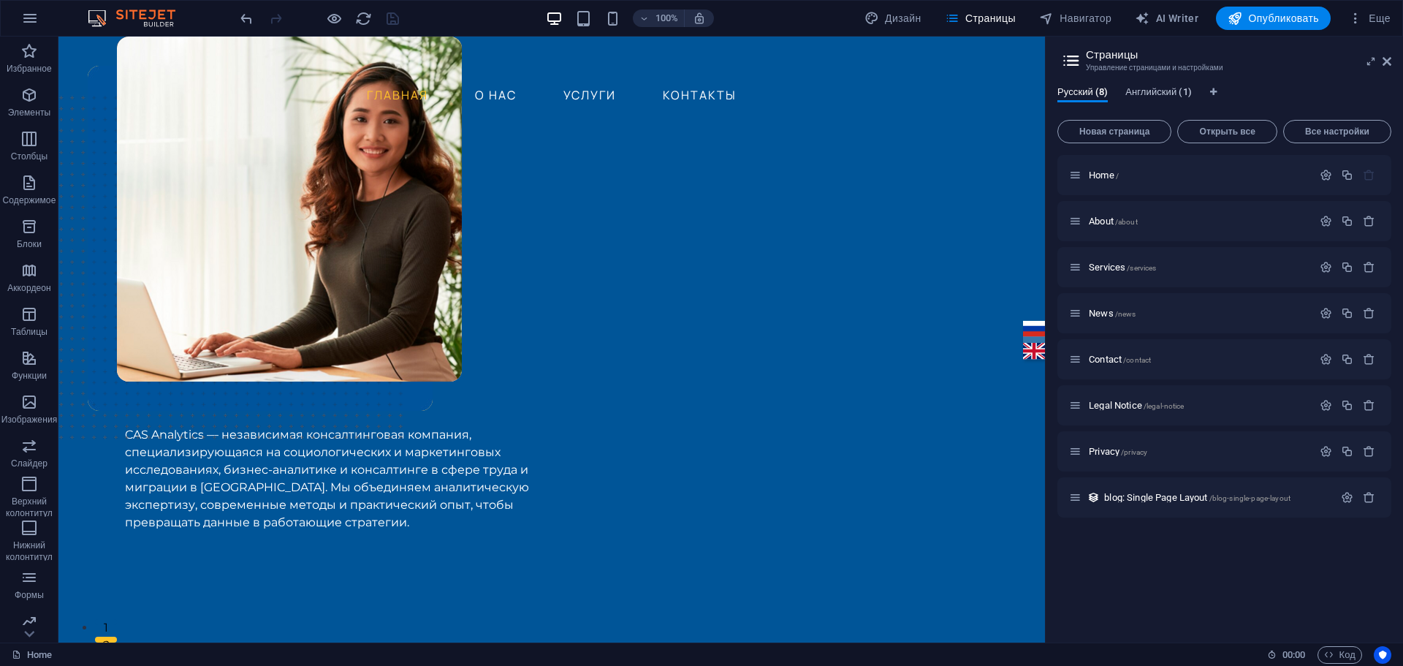 The image size is (1403, 666). What do you see at coordinates (1383, 655) in the screenshot?
I see `button: Usercentrics` at bounding box center [1383, 655].